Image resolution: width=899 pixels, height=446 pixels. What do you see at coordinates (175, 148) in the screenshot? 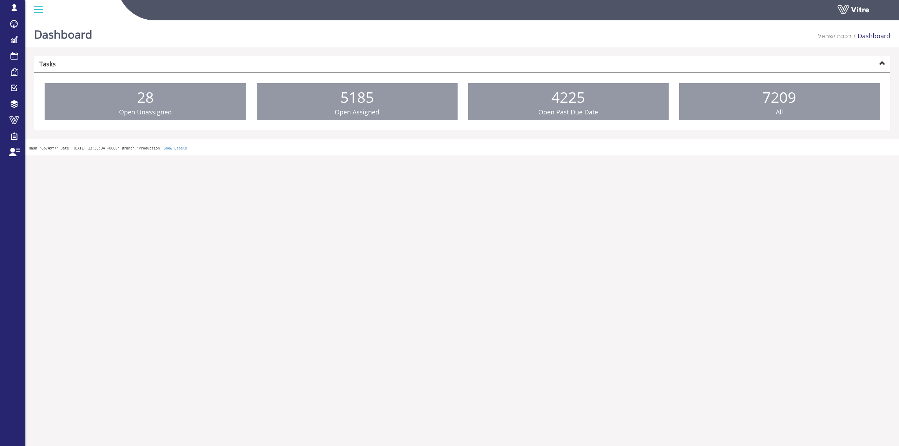
I see `a: Show Labels` at bounding box center [175, 148].